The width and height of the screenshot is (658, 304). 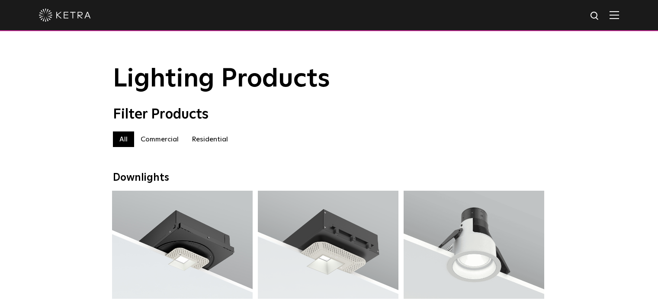 I want to click on img: ketra-logo-2019-white, so click(x=65, y=15).